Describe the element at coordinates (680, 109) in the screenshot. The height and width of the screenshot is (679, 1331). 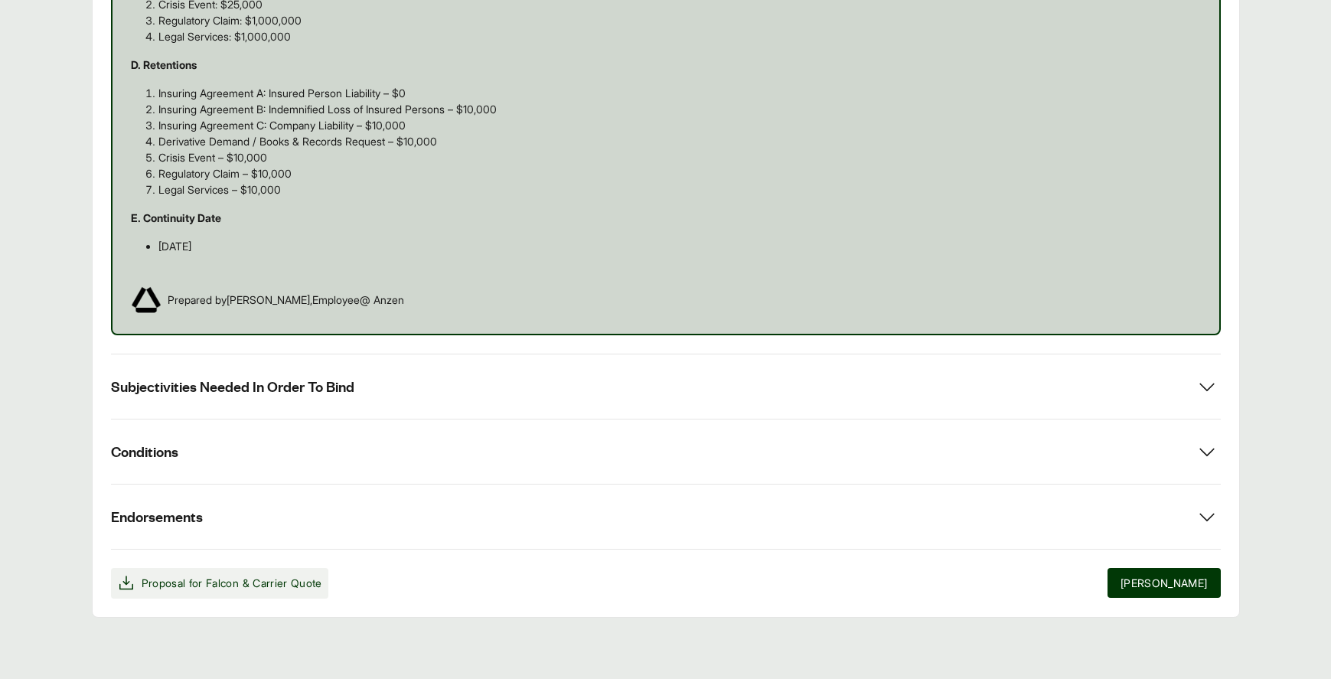
I see `p: Insuring Agreement B: Indemnified Loss of Insured Persons – $10,000` at that location.